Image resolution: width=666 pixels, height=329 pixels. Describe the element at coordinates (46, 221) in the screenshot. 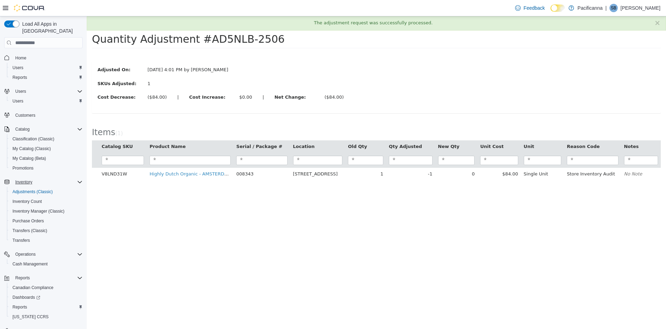

I see `button: Purchase Orders` at that location.